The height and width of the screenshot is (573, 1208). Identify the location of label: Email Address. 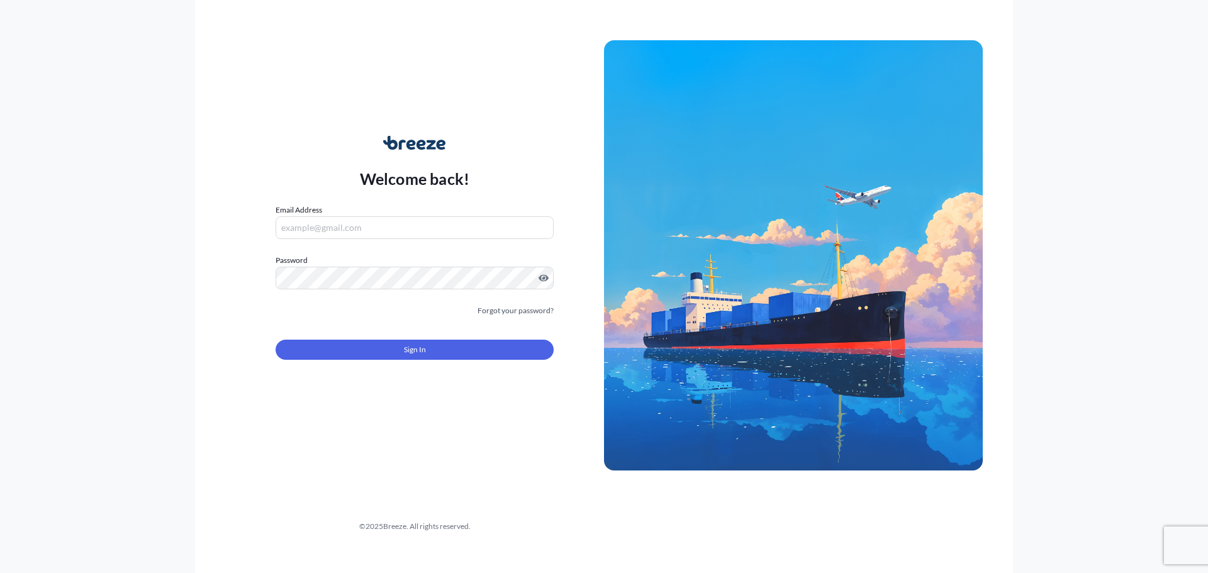
(299, 210).